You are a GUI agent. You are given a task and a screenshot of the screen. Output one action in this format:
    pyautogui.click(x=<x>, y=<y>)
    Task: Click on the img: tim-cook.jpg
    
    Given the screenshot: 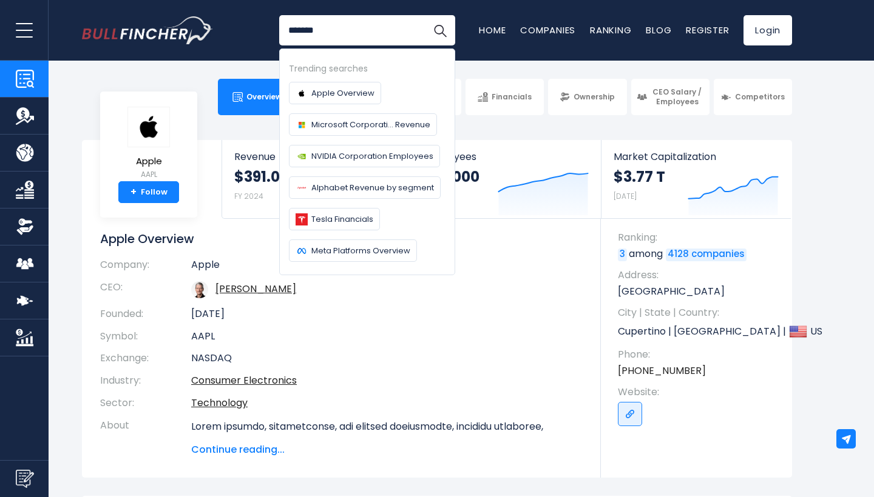 What is the action you would take?
    pyautogui.click(x=200, y=290)
    